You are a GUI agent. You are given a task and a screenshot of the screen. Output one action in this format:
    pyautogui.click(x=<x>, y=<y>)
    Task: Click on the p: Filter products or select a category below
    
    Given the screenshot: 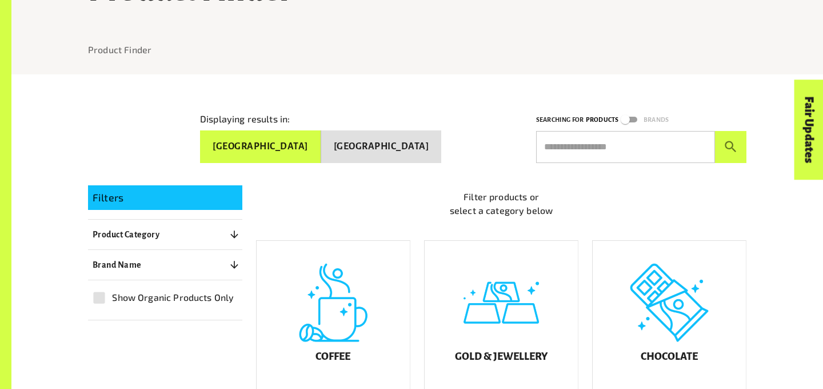 What is the action you would take?
    pyautogui.click(x=501, y=204)
    